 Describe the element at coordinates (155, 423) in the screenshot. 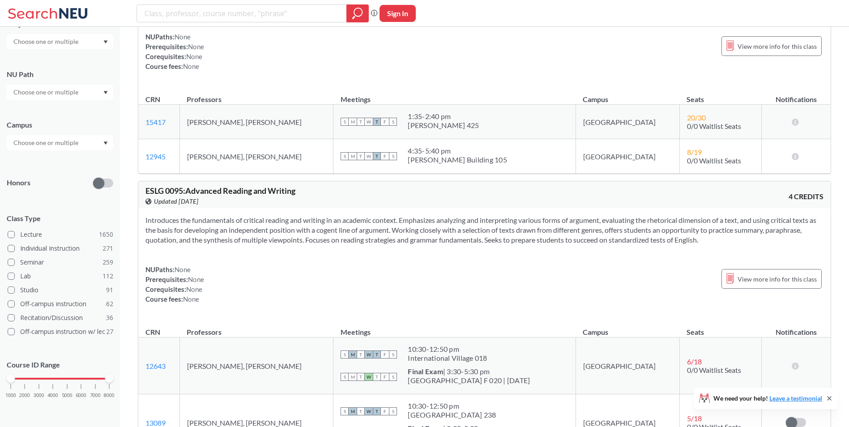

I see `a: 13089` at that location.